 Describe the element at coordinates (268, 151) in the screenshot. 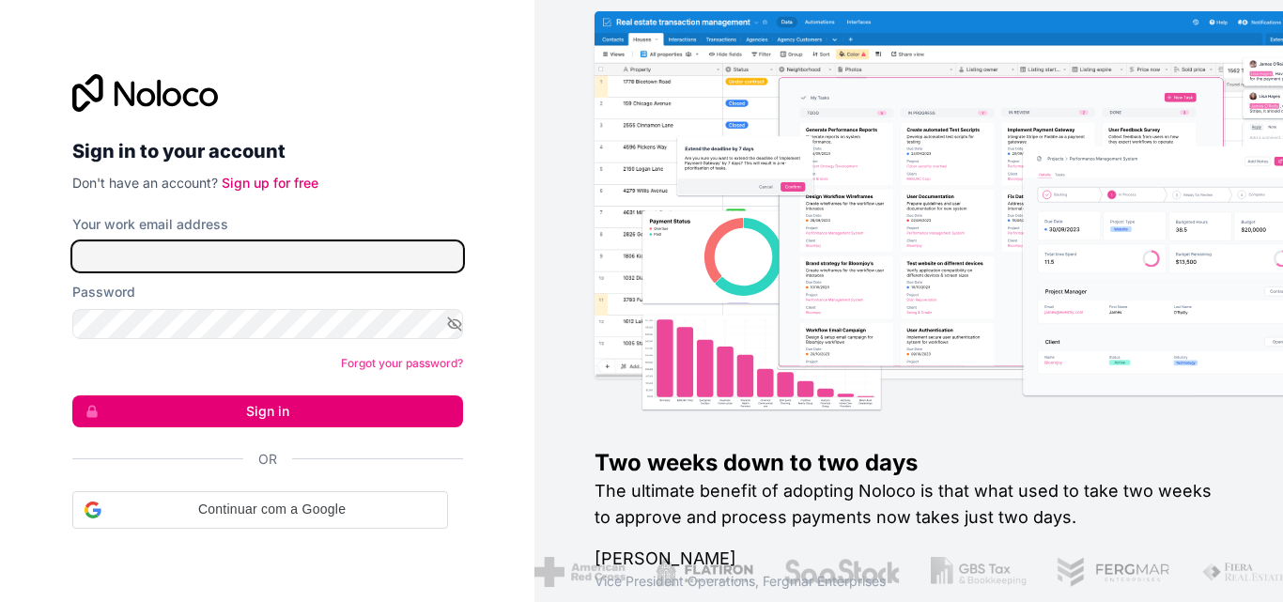

I see `h2: Sign in to your account` at that location.